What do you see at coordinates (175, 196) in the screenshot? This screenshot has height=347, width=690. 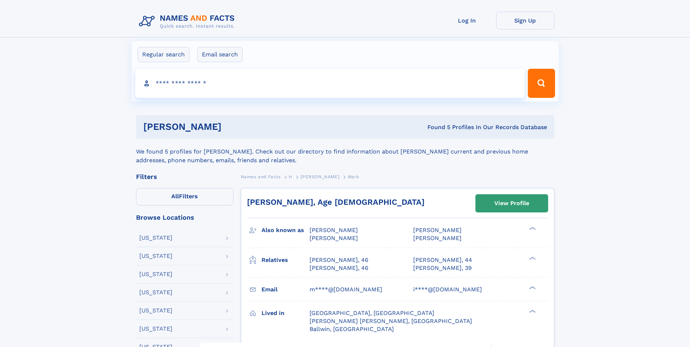 I see `span: All` at bounding box center [175, 196].